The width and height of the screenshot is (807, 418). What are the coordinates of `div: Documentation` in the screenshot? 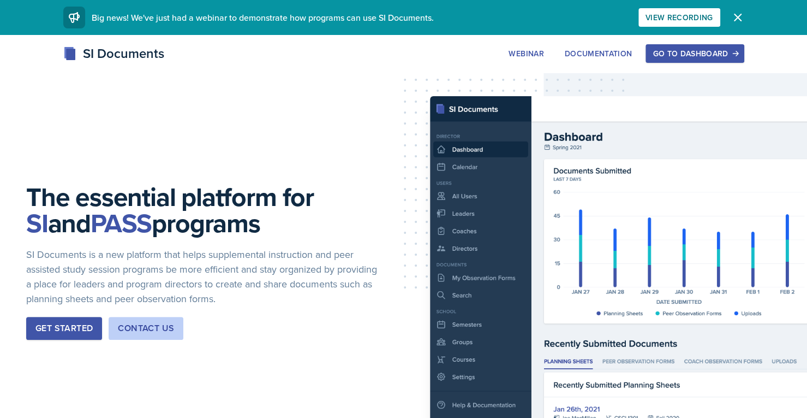 It's located at (599, 53).